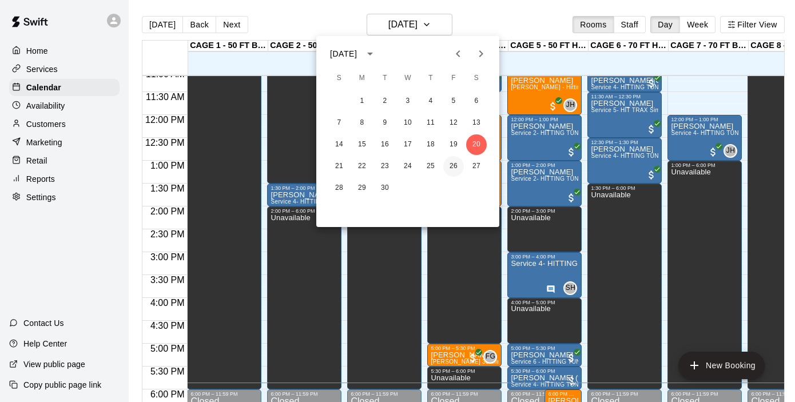  Describe the element at coordinates (431, 145) in the screenshot. I see `button: 18` at that location.